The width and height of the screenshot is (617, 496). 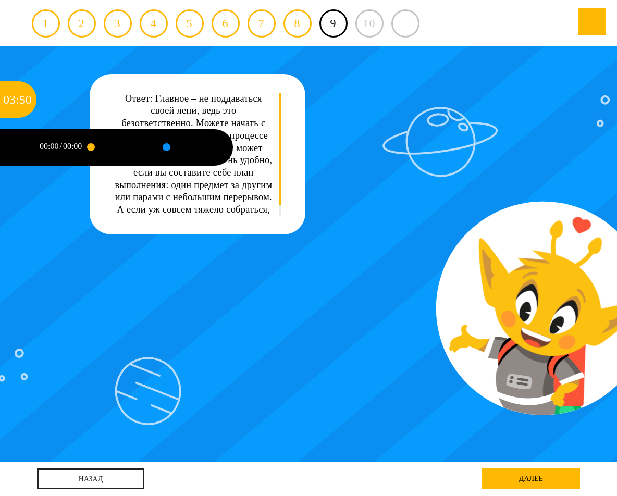 I want to click on div: Нажми на ГЛАЗ, чтобы скрыть текст и посмотреть картинку полностью, so click(x=291, y=89).